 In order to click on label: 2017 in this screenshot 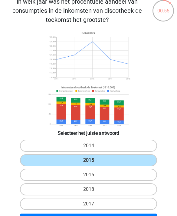, I will do `click(89, 204)`.